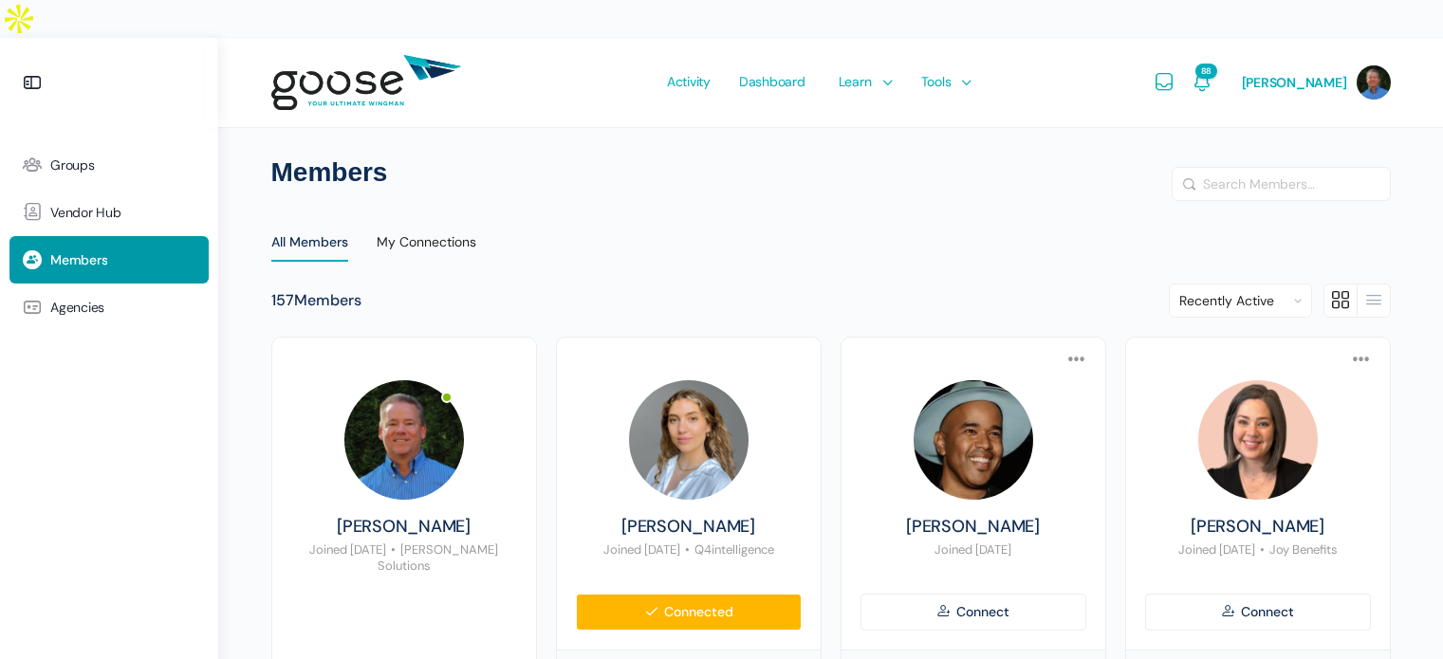  What do you see at coordinates (689, 612) in the screenshot?
I see `a: Connected` at bounding box center [689, 612].